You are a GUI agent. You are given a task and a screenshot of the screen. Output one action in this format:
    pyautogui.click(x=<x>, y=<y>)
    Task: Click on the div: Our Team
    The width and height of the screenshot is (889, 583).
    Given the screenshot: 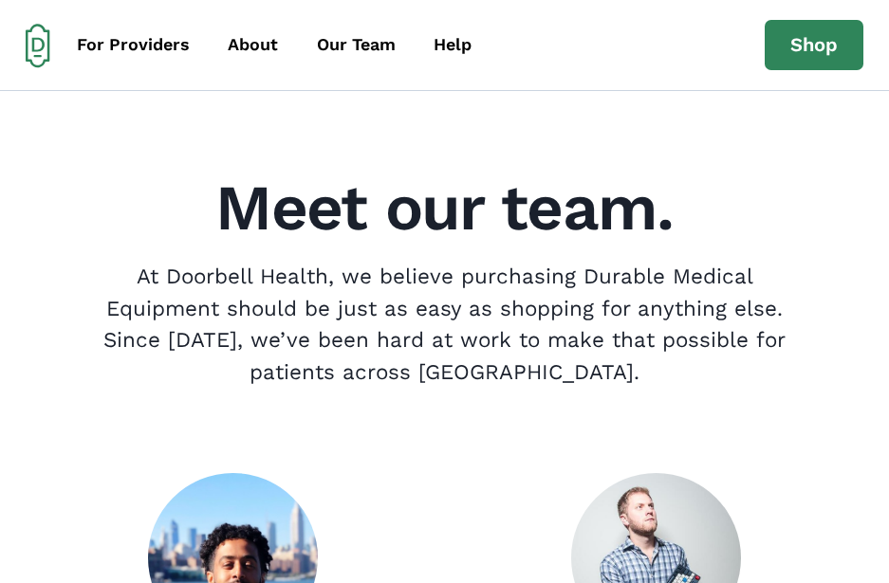 What is the action you would take?
    pyautogui.click(x=356, y=45)
    